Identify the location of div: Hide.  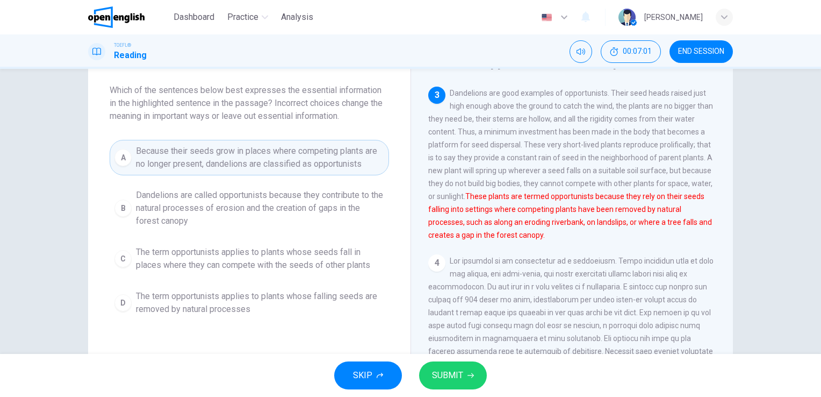
(631, 52).